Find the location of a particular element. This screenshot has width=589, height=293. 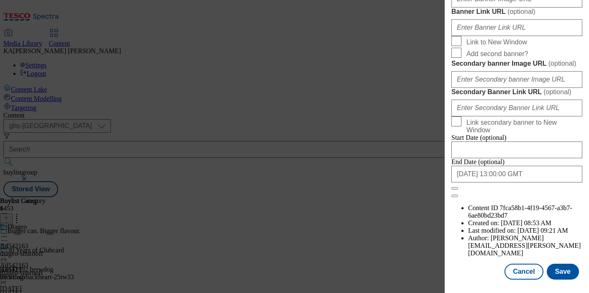

input: Enter Secondary banner Image URL is located at coordinates (516, 79).